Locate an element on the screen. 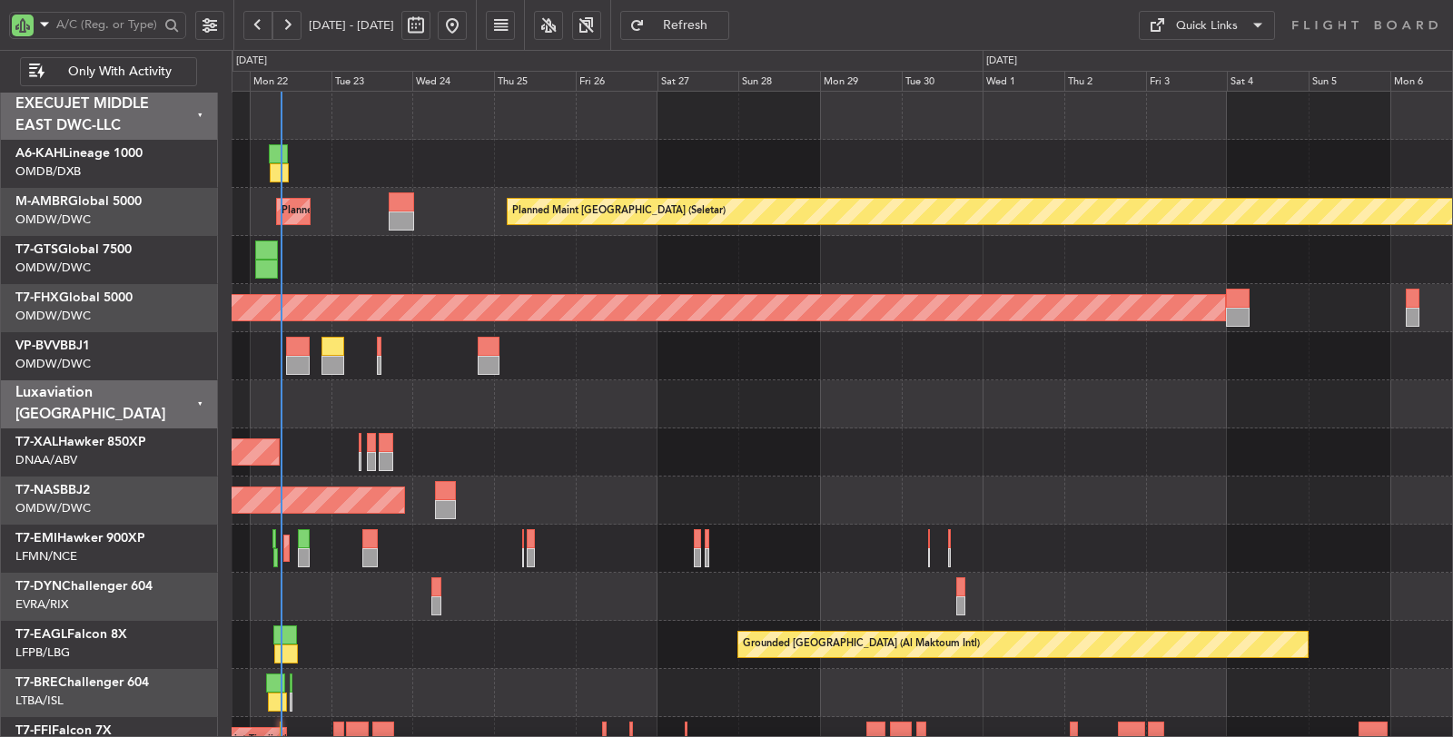  a: M-AMBRGlobal 5000 is located at coordinates (78, 202).